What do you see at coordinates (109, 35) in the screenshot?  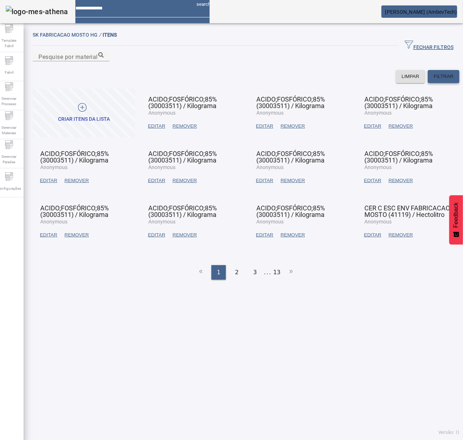 I see `span: ITENS` at bounding box center [109, 35].